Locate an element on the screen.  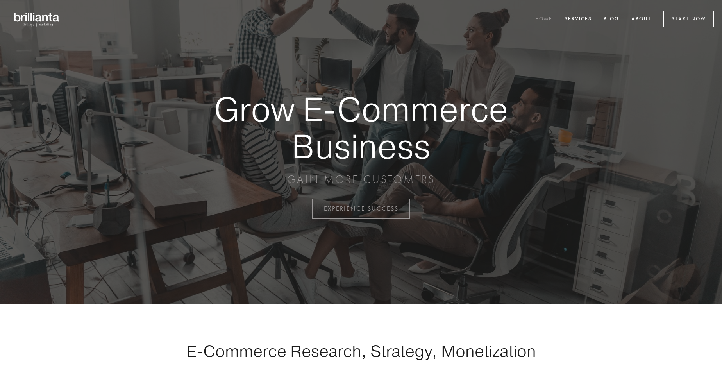
a: Start Now is located at coordinates (688, 19).